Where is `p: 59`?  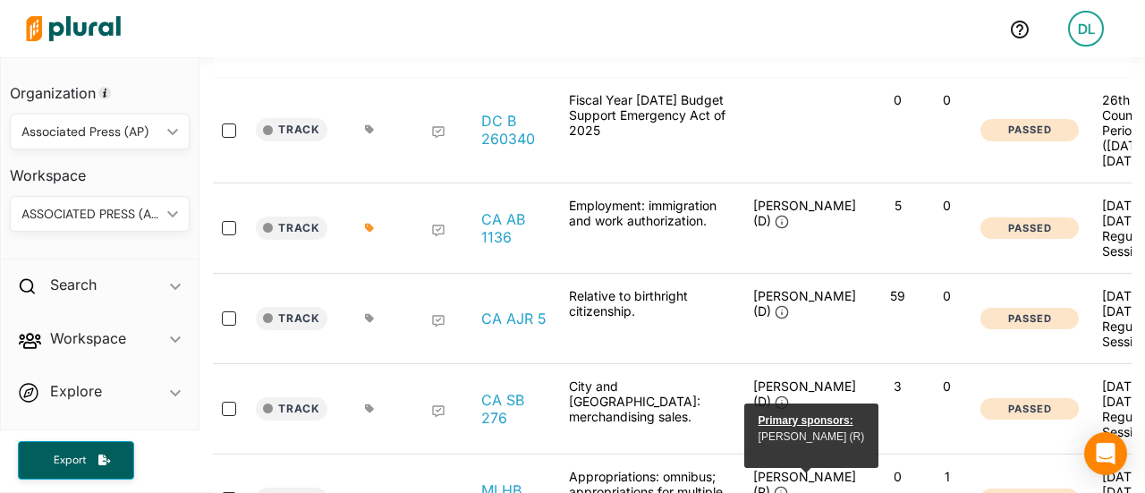
p: 59 is located at coordinates (897, 295).